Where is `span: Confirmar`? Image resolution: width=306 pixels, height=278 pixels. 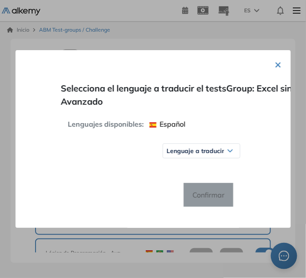 span: Confirmar is located at coordinates (208, 195).